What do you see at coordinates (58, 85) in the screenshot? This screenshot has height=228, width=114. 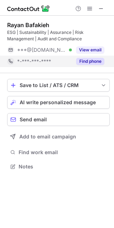 I see `div: Save to List / ATS / CRM` at bounding box center [58, 85].